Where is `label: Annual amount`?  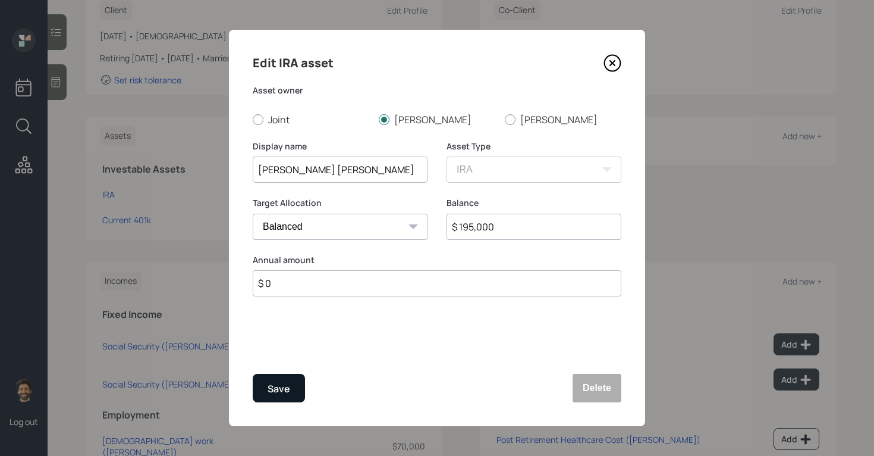 label: Annual amount is located at coordinates (437, 260).